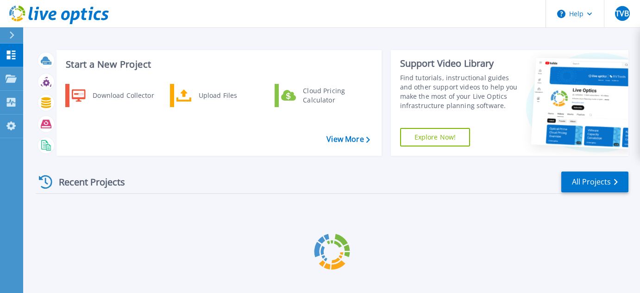 This screenshot has width=640, height=293. I want to click on a: View More, so click(348, 139).